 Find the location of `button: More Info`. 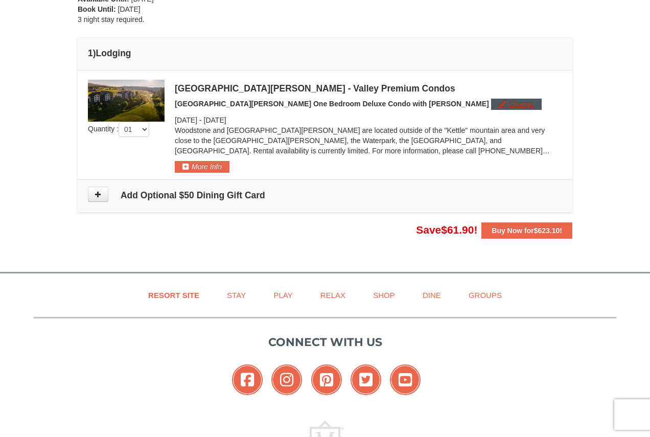

button: More Info is located at coordinates (202, 167).